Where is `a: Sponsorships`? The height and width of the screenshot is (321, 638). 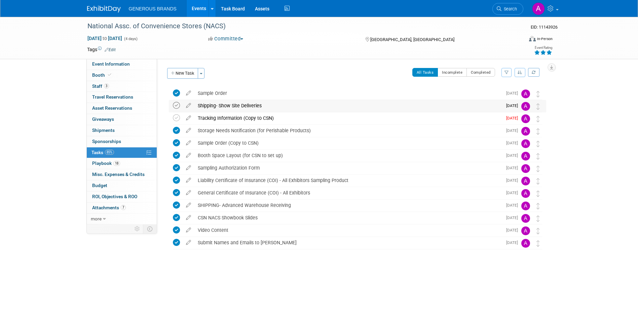 a: Sponsorships is located at coordinates (122, 142).